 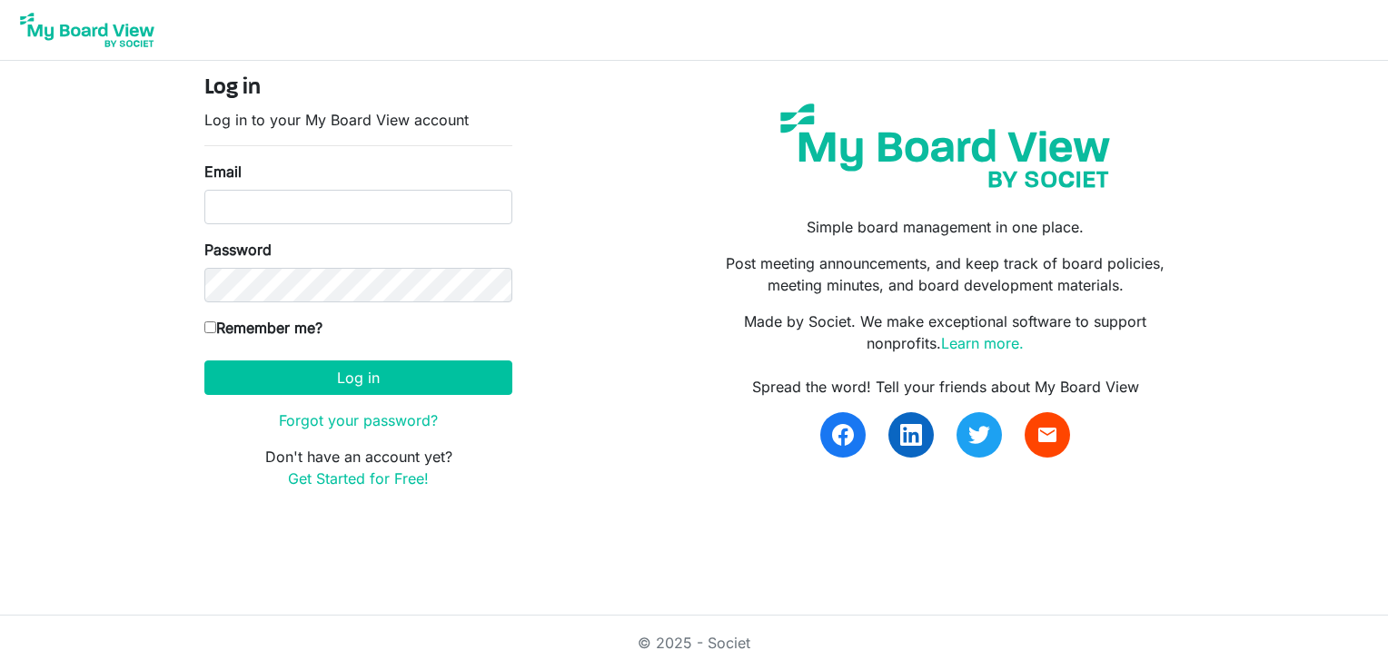 I want to click on button: Log in, so click(x=358, y=378).